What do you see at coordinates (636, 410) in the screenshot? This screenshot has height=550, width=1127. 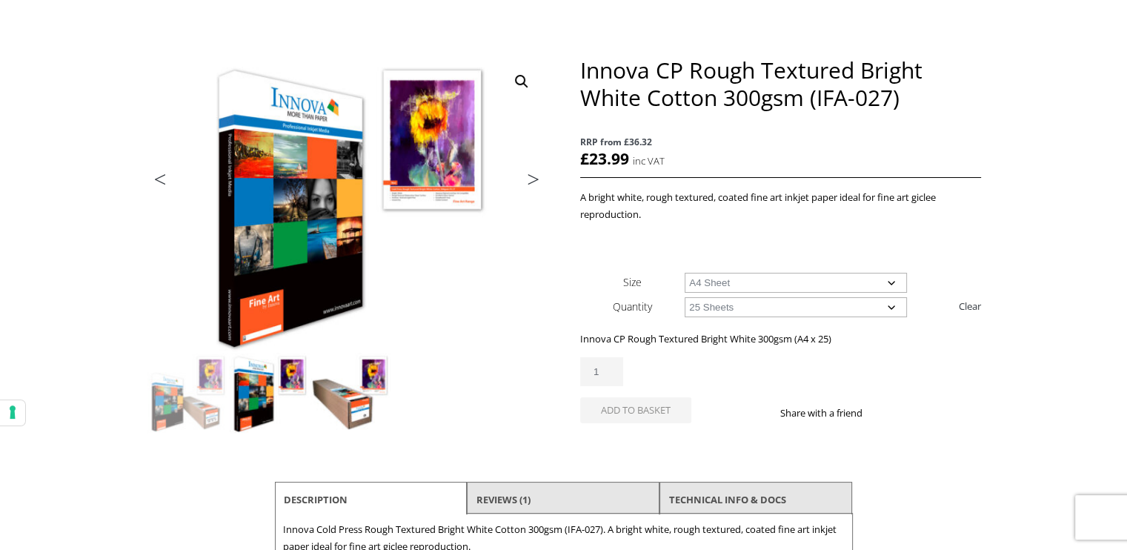 I see `button: Add to basket` at bounding box center [636, 410].